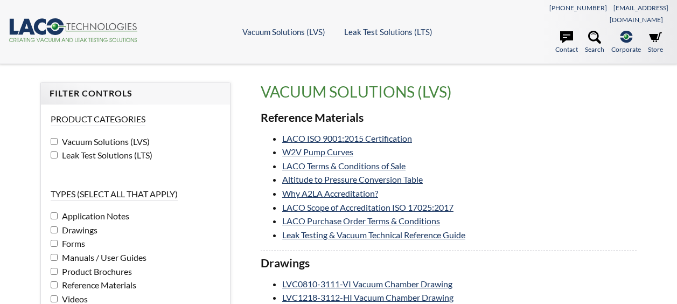  What do you see at coordinates (94, 216) in the screenshot?
I see `span: Application Notes` at bounding box center [94, 216].